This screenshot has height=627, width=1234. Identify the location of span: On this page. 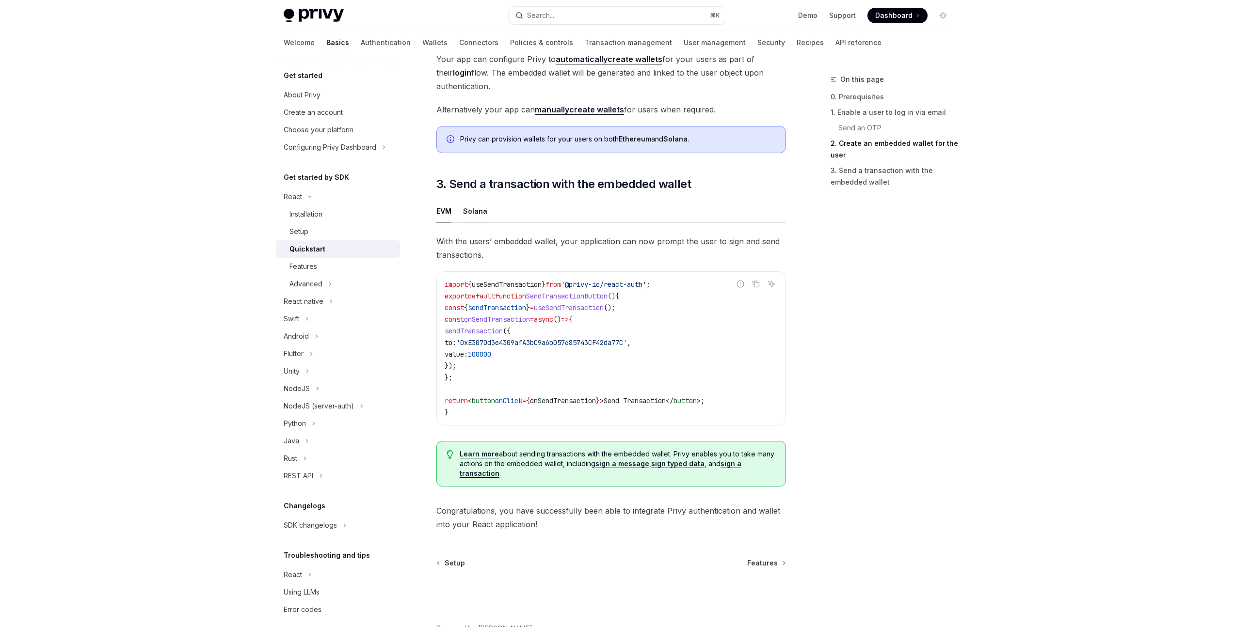
(862, 80).